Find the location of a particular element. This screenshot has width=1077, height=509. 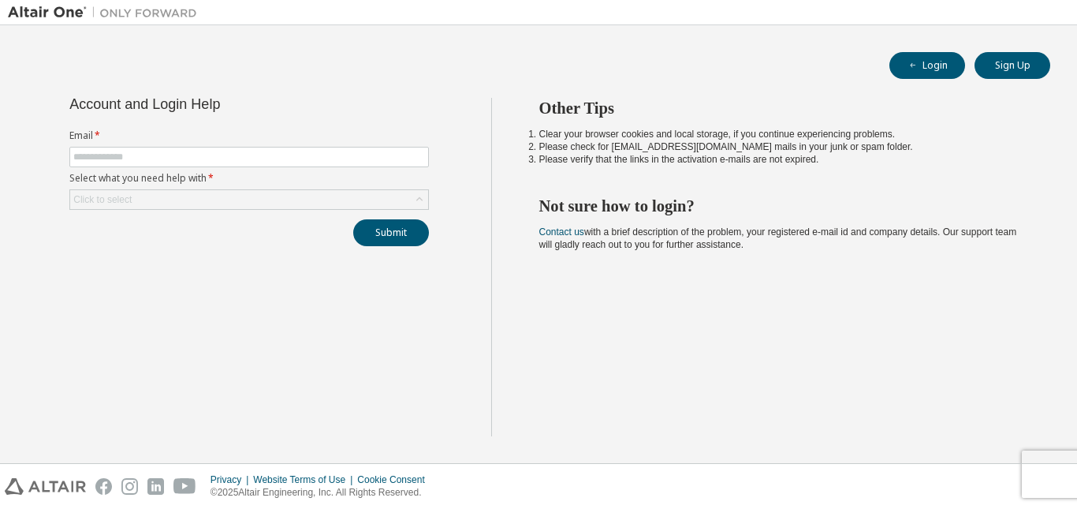

label: Select what you need help with is located at coordinates (249, 178).